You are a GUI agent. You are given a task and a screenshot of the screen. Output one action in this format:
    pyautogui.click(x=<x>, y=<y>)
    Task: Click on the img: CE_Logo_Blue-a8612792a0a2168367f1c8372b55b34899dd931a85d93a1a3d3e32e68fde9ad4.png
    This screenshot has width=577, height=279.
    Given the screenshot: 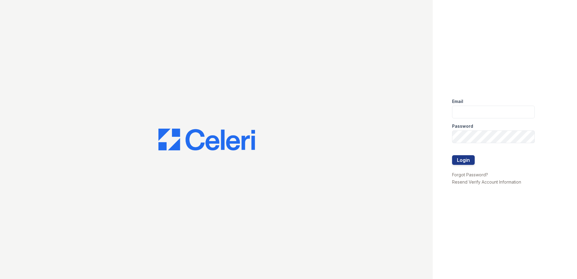 What is the action you would take?
    pyautogui.click(x=207, y=139)
    